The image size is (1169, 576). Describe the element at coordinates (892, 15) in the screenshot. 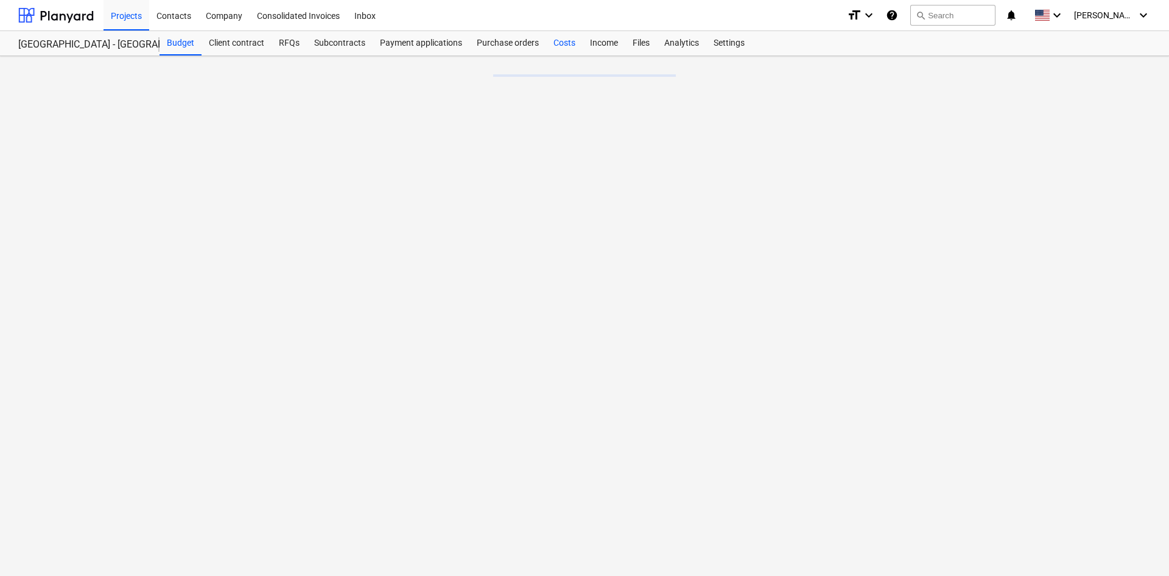

I see `i: Knowledge base` at that location.